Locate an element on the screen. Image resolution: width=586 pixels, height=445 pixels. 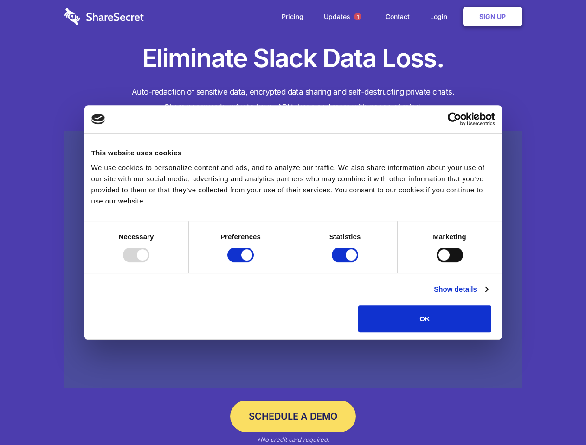
img: logo-wordmark-white-trans-d4663122ce5f474addd5e946df7df03e33cb6a1c49d2221995e7729f52c070b2.svg is located at coordinates (104, 17).